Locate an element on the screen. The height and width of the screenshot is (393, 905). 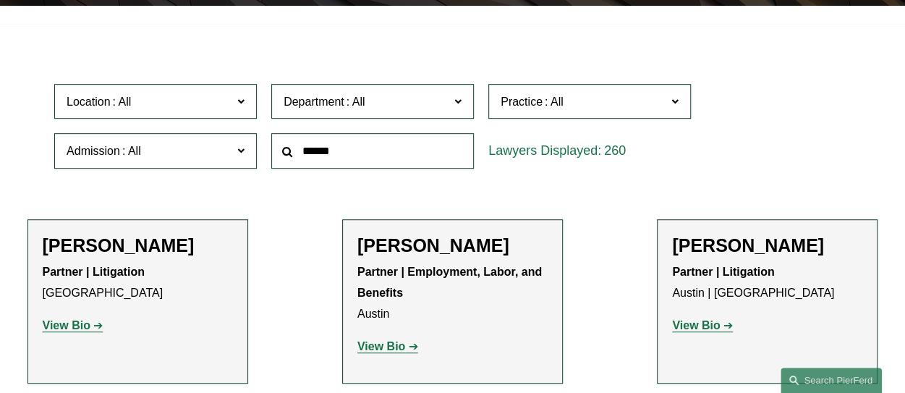
a: Search this site is located at coordinates (832, 380).